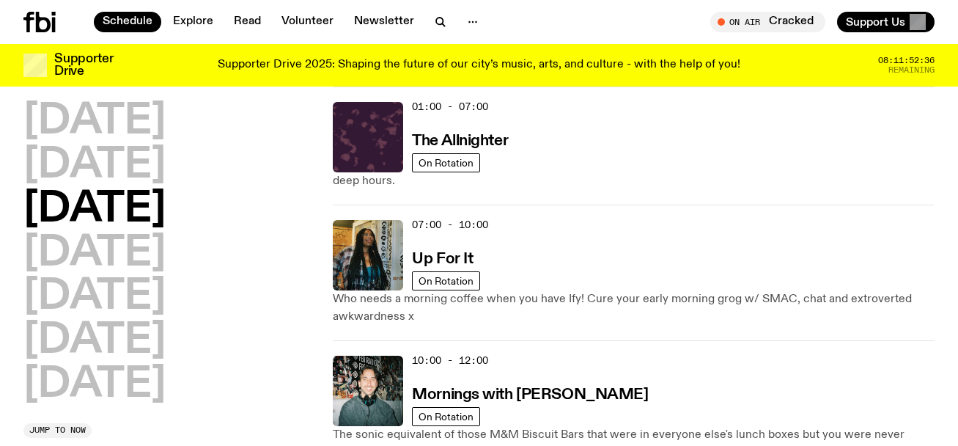 This screenshot has height=446, width=958. I want to click on a: Volunteer, so click(307, 22).